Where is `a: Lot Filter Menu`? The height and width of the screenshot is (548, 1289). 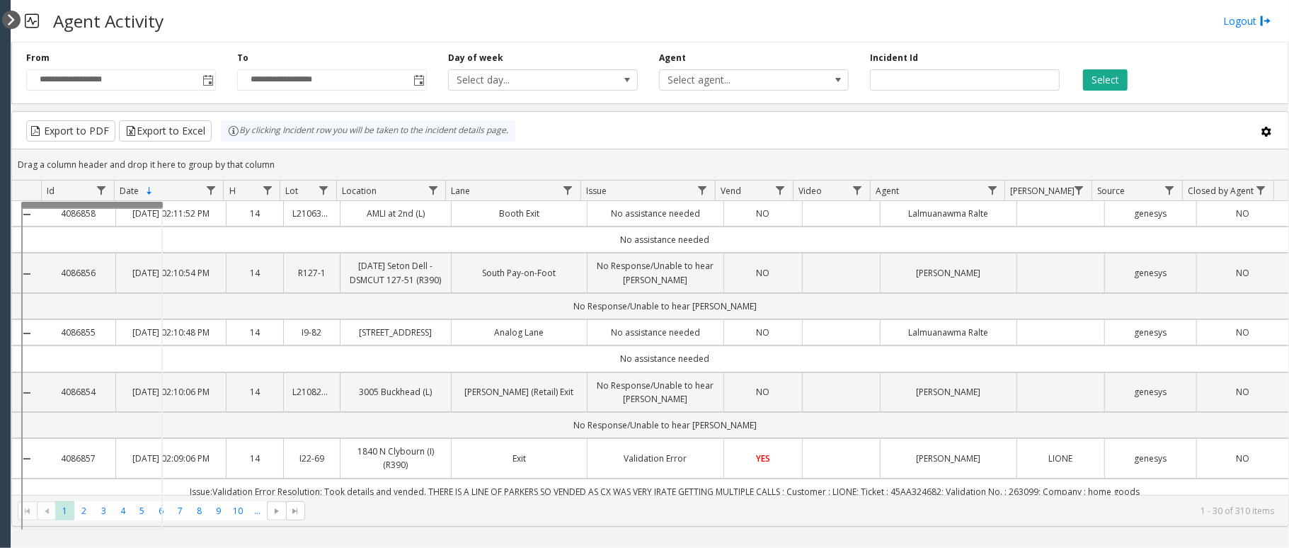
a: Lot Filter Menu is located at coordinates (323, 190).